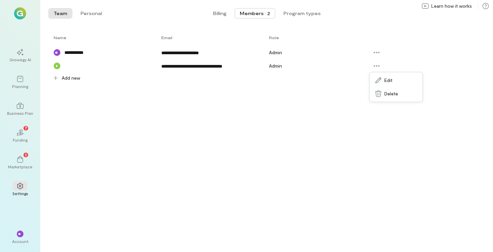  What do you see at coordinates (396, 80) in the screenshot?
I see `a: Edit` at bounding box center [396, 80].